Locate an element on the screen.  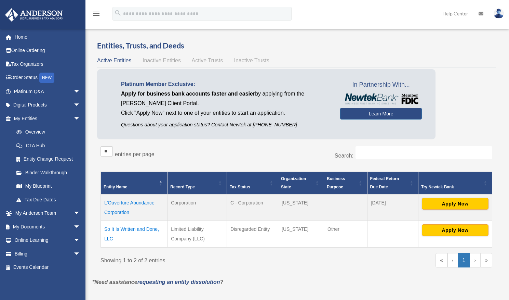
a: Home is located at coordinates (48, 37).